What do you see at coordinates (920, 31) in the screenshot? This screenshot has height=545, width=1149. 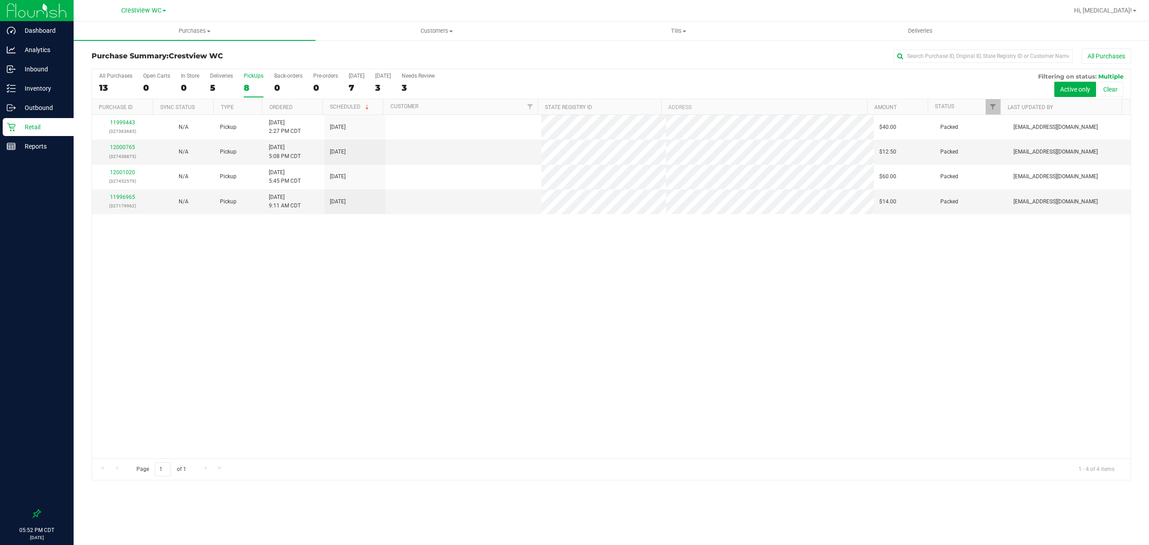 I see `a: Deliveries` at bounding box center [920, 31].